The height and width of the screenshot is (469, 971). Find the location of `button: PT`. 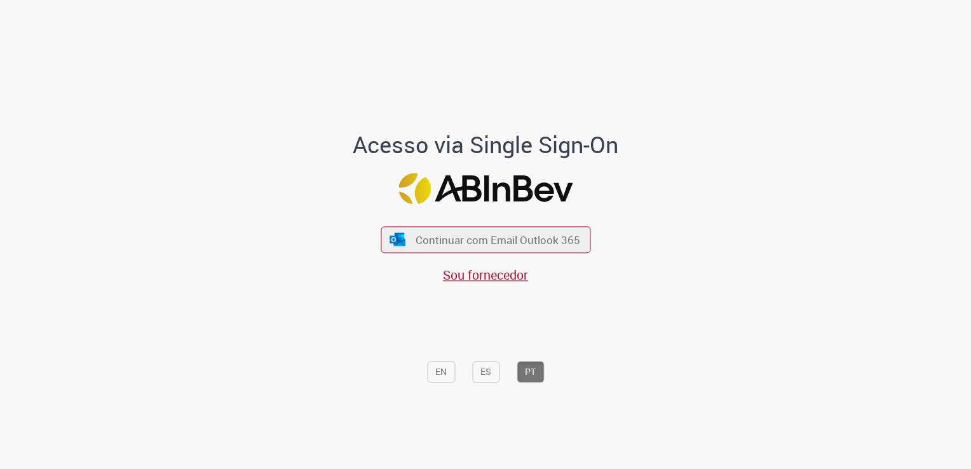

button: PT is located at coordinates (530, 372).